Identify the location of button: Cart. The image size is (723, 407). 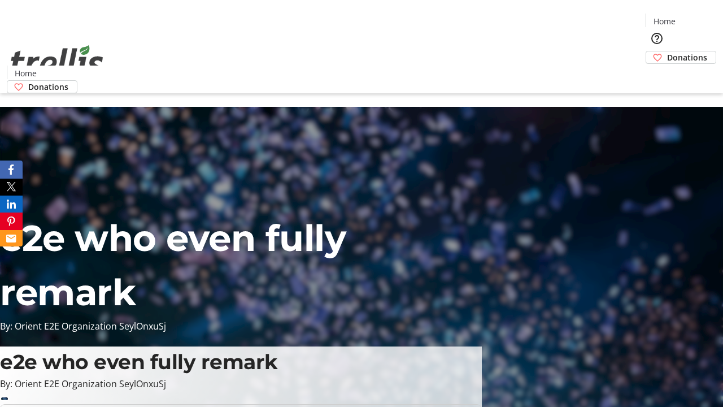
(657, 75).